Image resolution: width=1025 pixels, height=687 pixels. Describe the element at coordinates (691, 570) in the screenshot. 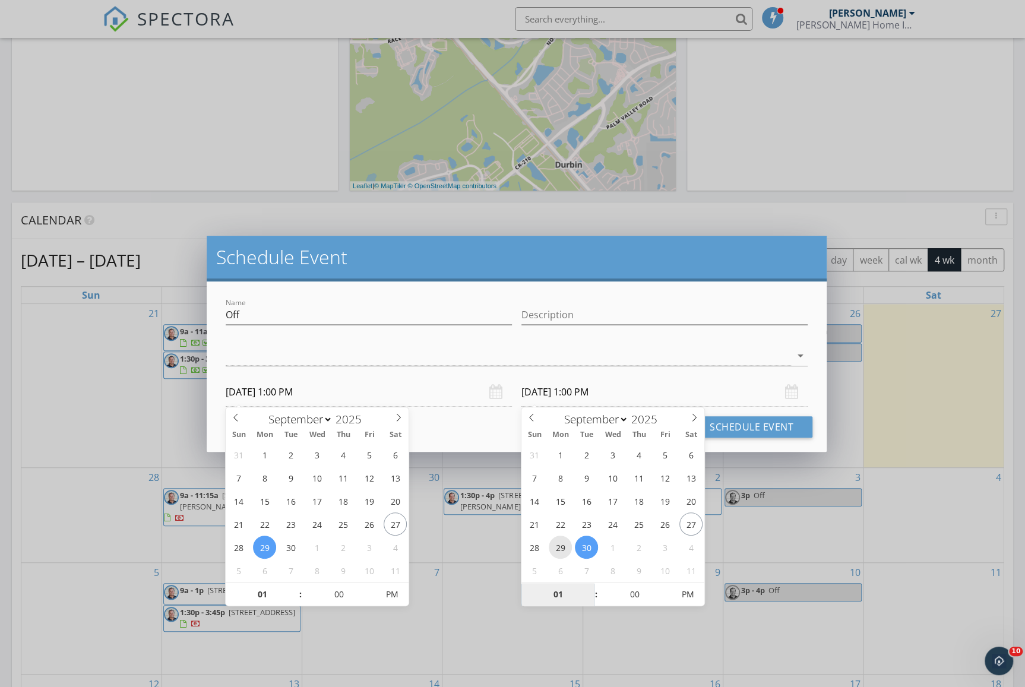

I see `span: October 11, 2025` at that location.